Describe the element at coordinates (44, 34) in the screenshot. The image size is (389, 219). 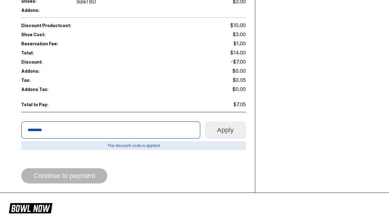
I see `span: Shoe Cost:` at that location.